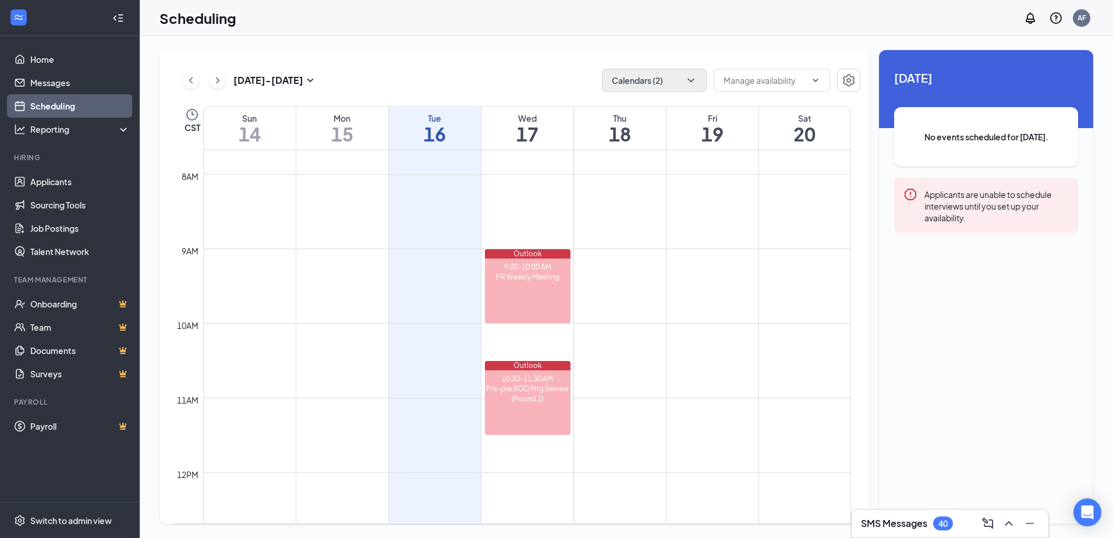 Image resolution: width=1113 pixels, height=538 pixels. I want to click on div: Reporting, so click(80, 129).